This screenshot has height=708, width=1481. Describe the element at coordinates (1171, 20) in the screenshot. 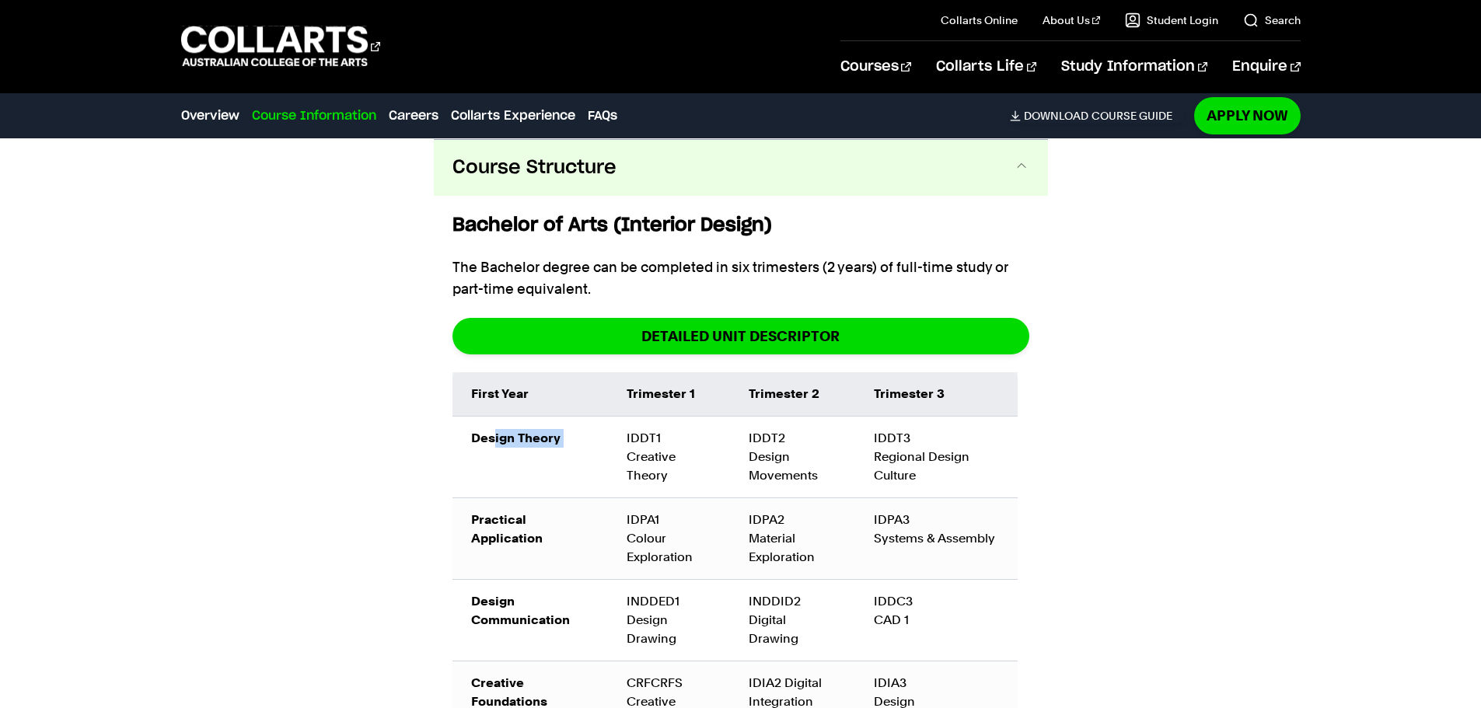

I see `a: Student Login` at that location.